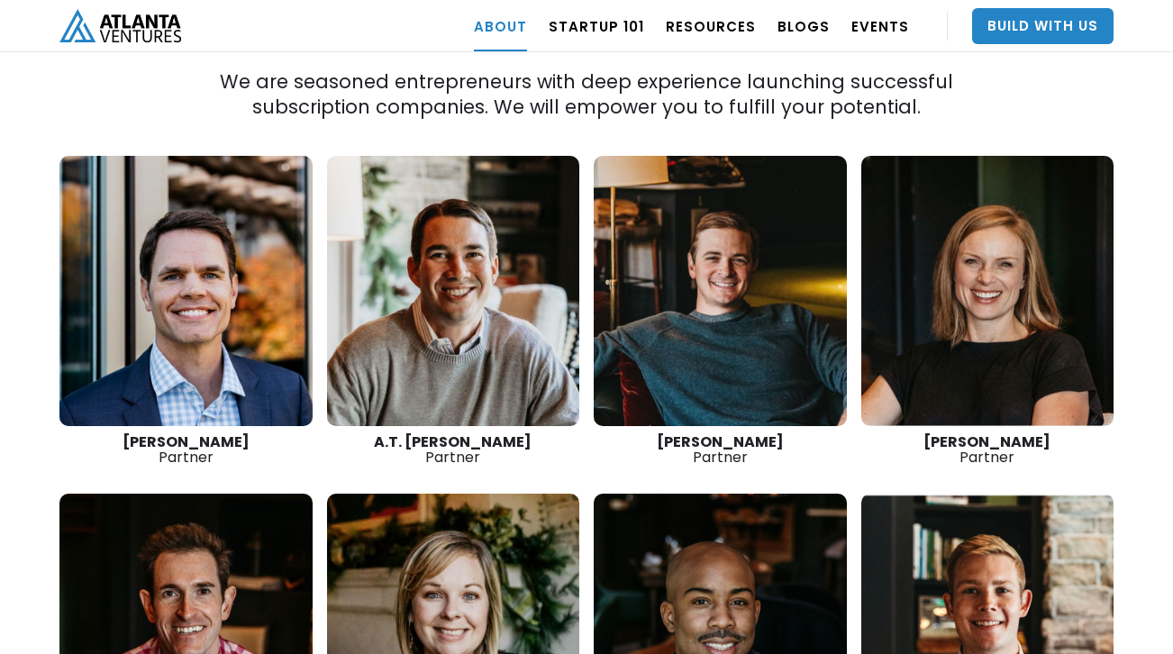  I want to click on a: RESOURCES, so click(711, 26).